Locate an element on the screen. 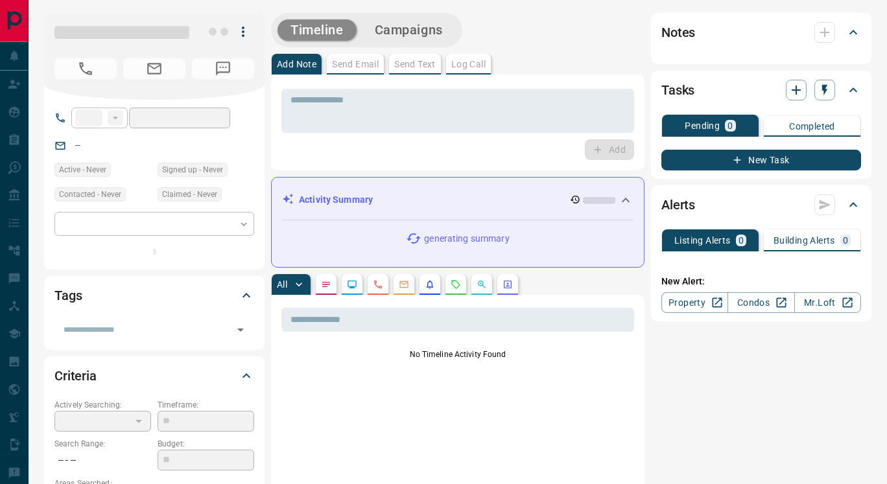 The image size is (887, 484). div: Alerts is located at coordinates (761, 205).